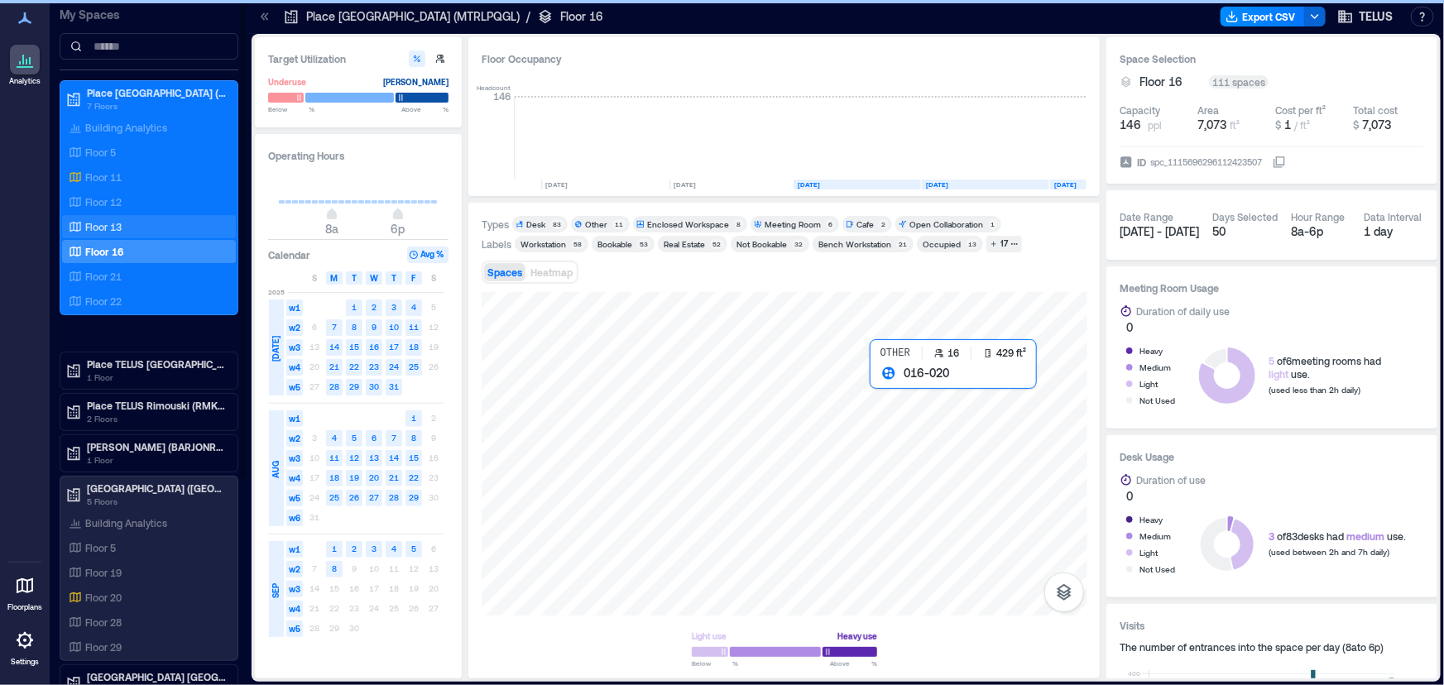  I want to click on div: 6, so click(831, 224).